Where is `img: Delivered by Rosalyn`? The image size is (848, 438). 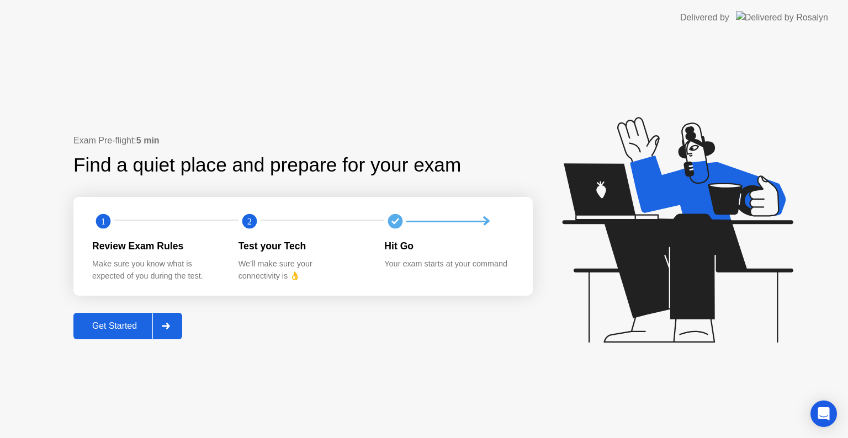
img: Delivered by Rosalyn is located at coordinates (781, 17).